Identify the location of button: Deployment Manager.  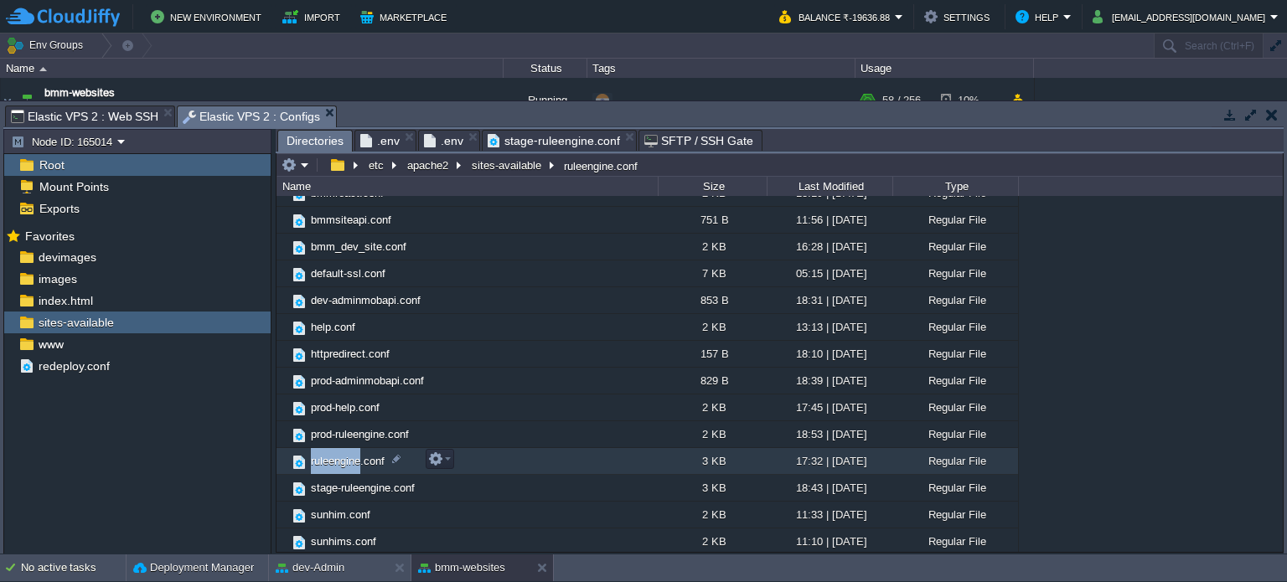
(194, 568).